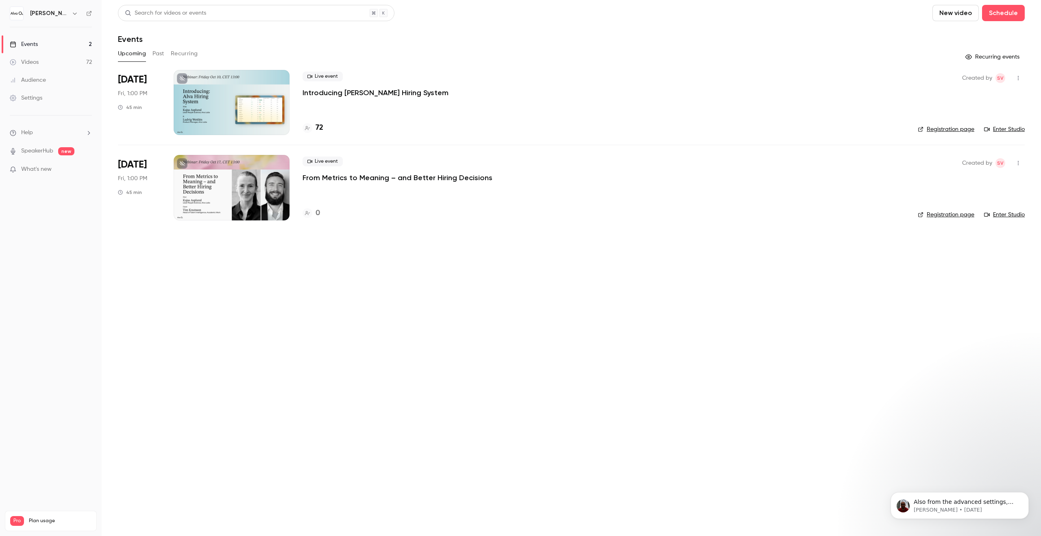 Image resolution: width=1041 pixels, height=536 pixels. Describe the element at coordinates (36, 169) in the screenshot. I see `span: What's new` at that location.